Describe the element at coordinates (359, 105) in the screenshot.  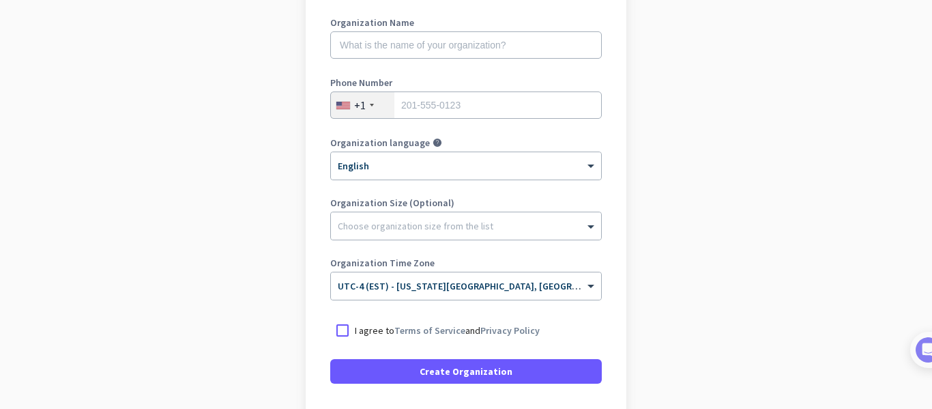
I see `div: +1` at that location.